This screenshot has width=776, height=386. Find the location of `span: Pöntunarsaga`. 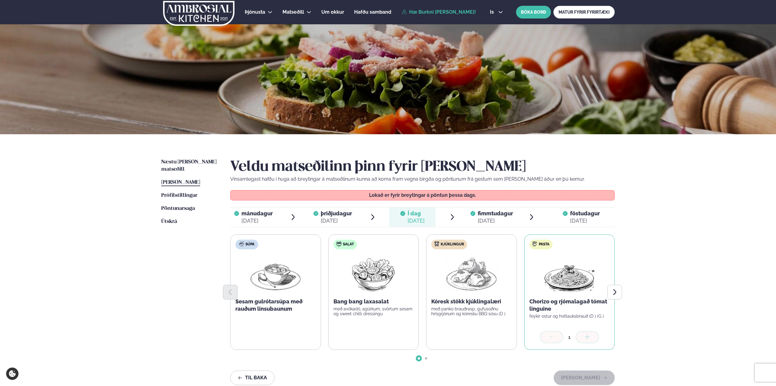

span: Pöntunarsaga is located at coordinates (178, 208).